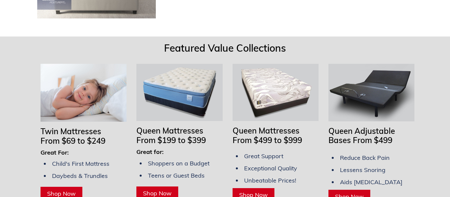 The width and height of the screenshot is (450, 197). I want to click on span: Reduce Back Pain, so click(365, 158).